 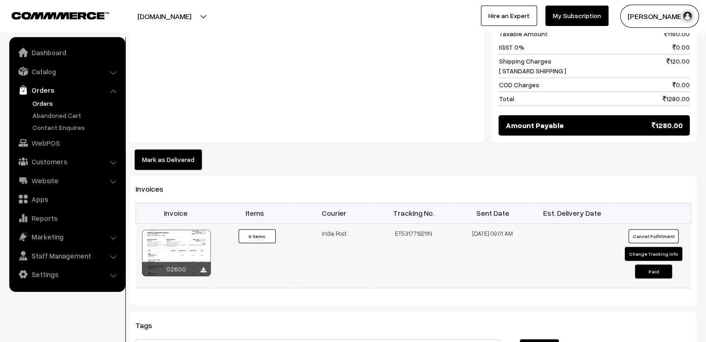 What do you see at coordinates (60, 15) in the screenshot?
I see `img: COMMMERCE` at bounding box center [60, 15].